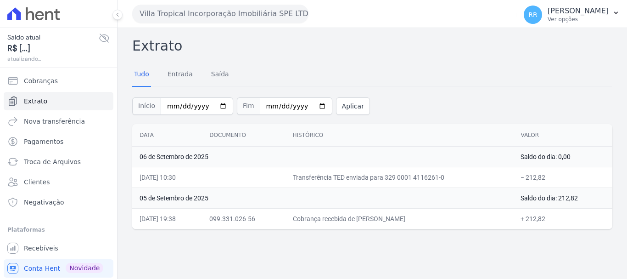 This screenshot has width=627, height=279. What do you see at coordinates (58, 202) in the screenshot?
I see `a: Negativação` at bounding box center [58, 202].